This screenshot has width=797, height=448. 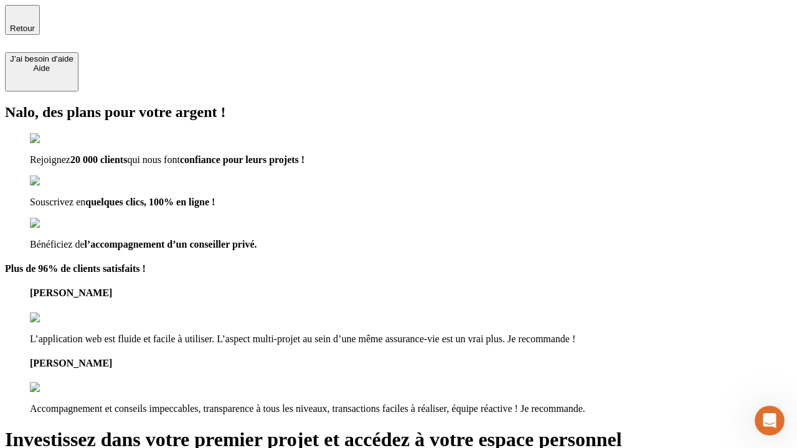 What do you see at coordinates (411, 409) in the screenshot?
I see `p: Accompagnement et conseils impeccables, transparence à tous les niveaux, transactions faciles à r...` at bounding box center [411, 409].